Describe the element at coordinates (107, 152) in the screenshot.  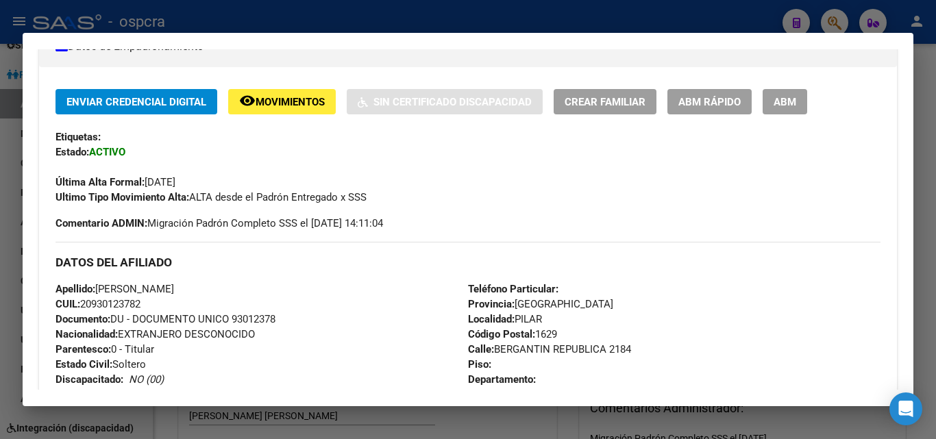
I see `strong: ACTIVO` at that location.